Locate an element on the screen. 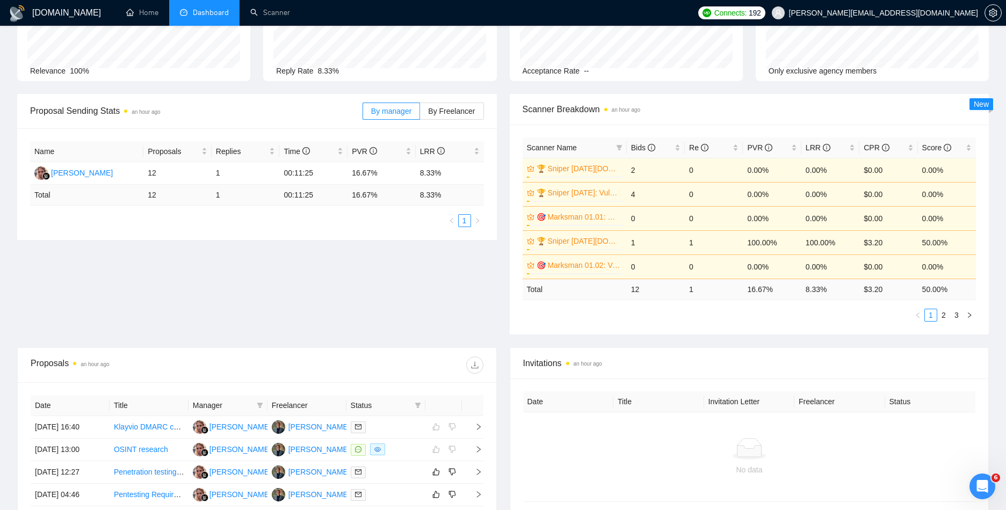  td: 100.00% is located at coordinates (830, 242).